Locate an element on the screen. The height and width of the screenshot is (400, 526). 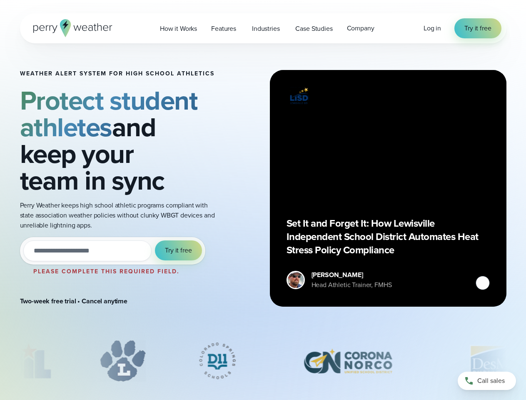
button: Try it free is located at coordinates (178, 250).